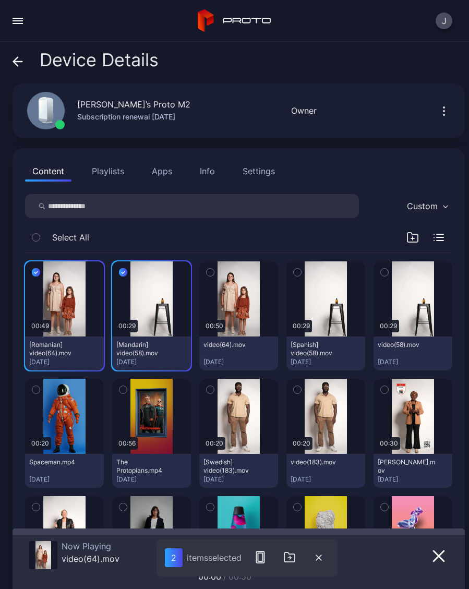 This screenshot has height=589, width=469. Describe the element at coordinates (240, 576) in the screenshot. I see `span: 00:50` at that location.